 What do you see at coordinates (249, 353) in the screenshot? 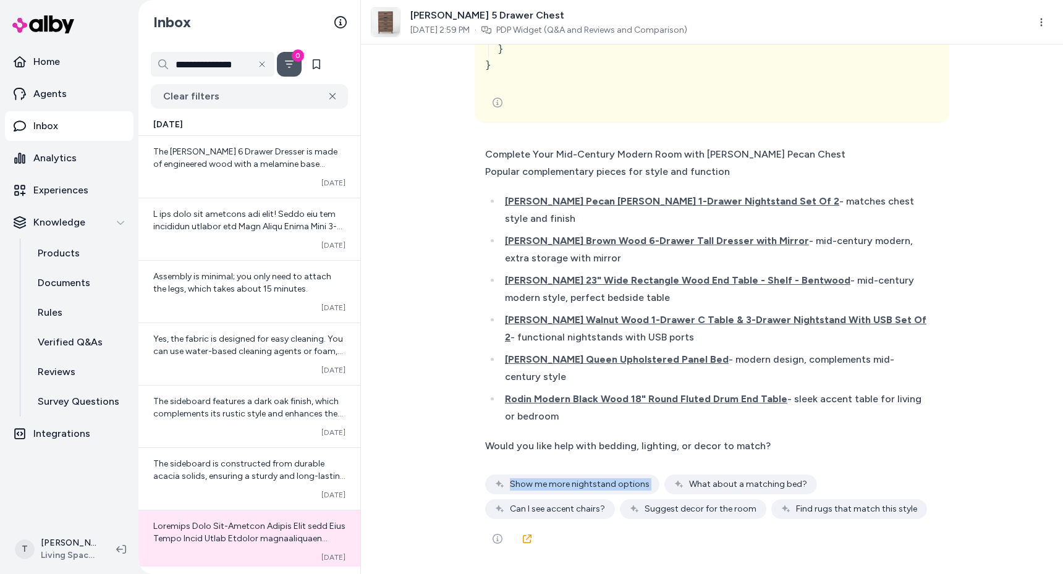
I see `a: Yes, the fabric is designed for easy cleaning. You can use water-based cleaning agents or foam, b...` at bounding box center [249, 353].